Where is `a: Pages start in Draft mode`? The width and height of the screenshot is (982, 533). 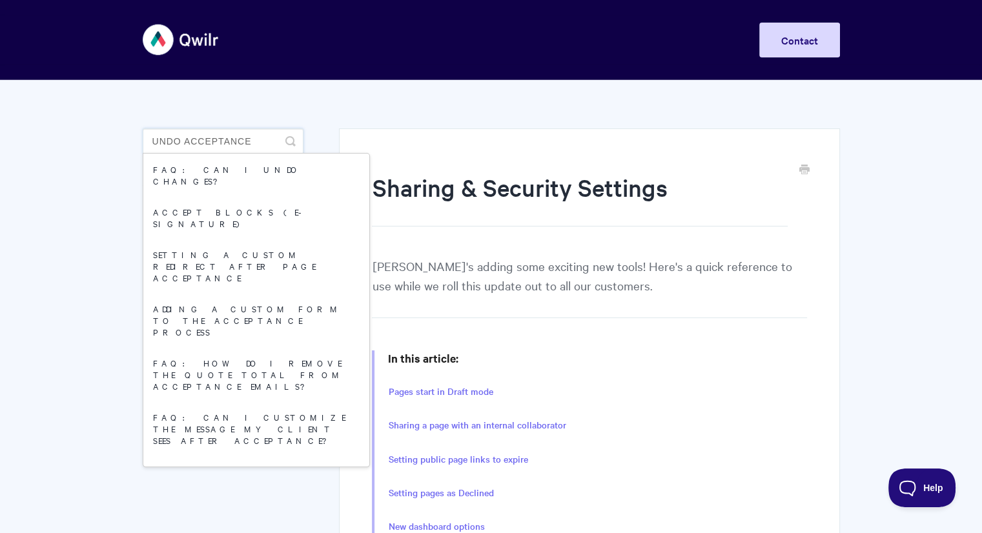
a: Pages start in Draft mode is located at coordinates (440, 392).